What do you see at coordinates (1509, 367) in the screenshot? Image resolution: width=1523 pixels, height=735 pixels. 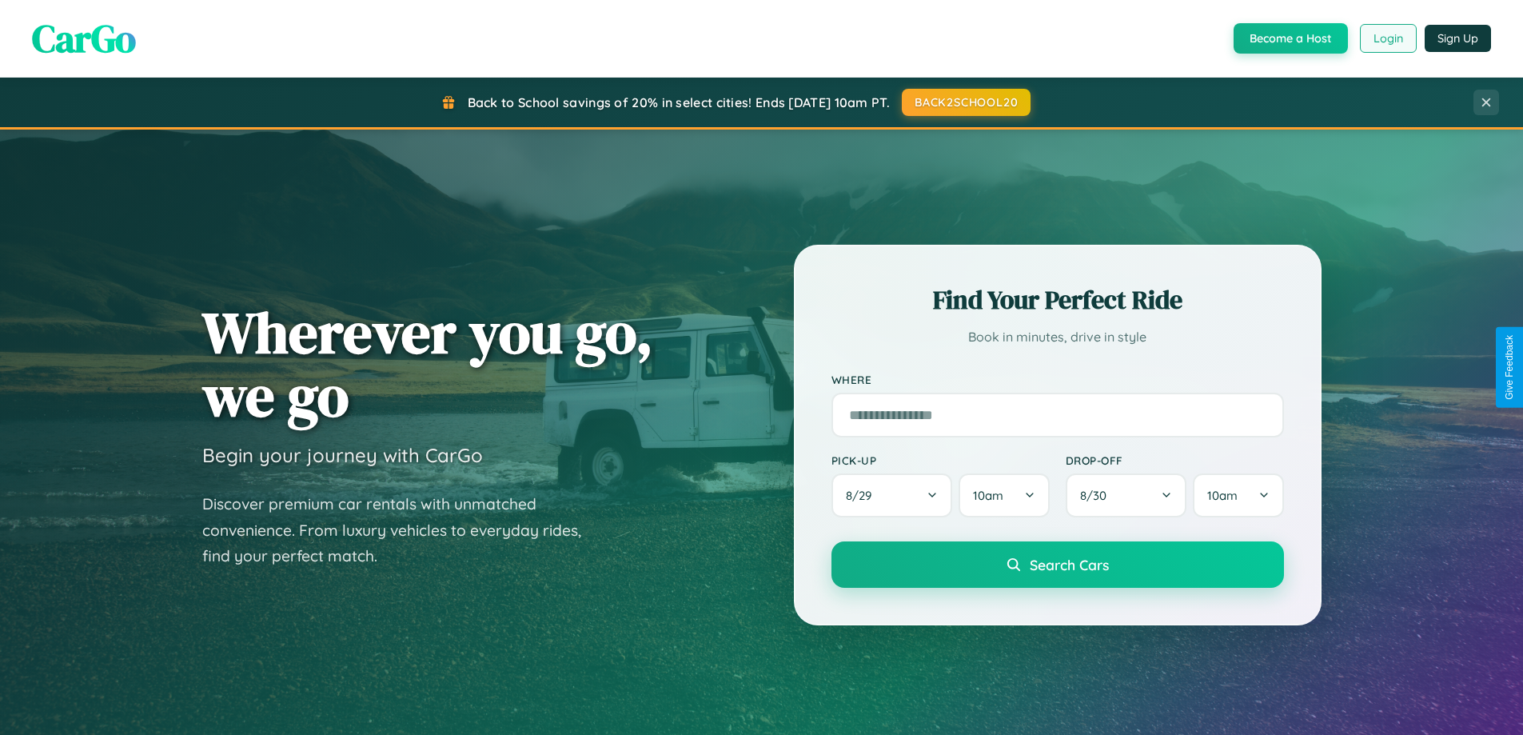 I see `div: Give Feedback` at bounding box center [1509, 367].